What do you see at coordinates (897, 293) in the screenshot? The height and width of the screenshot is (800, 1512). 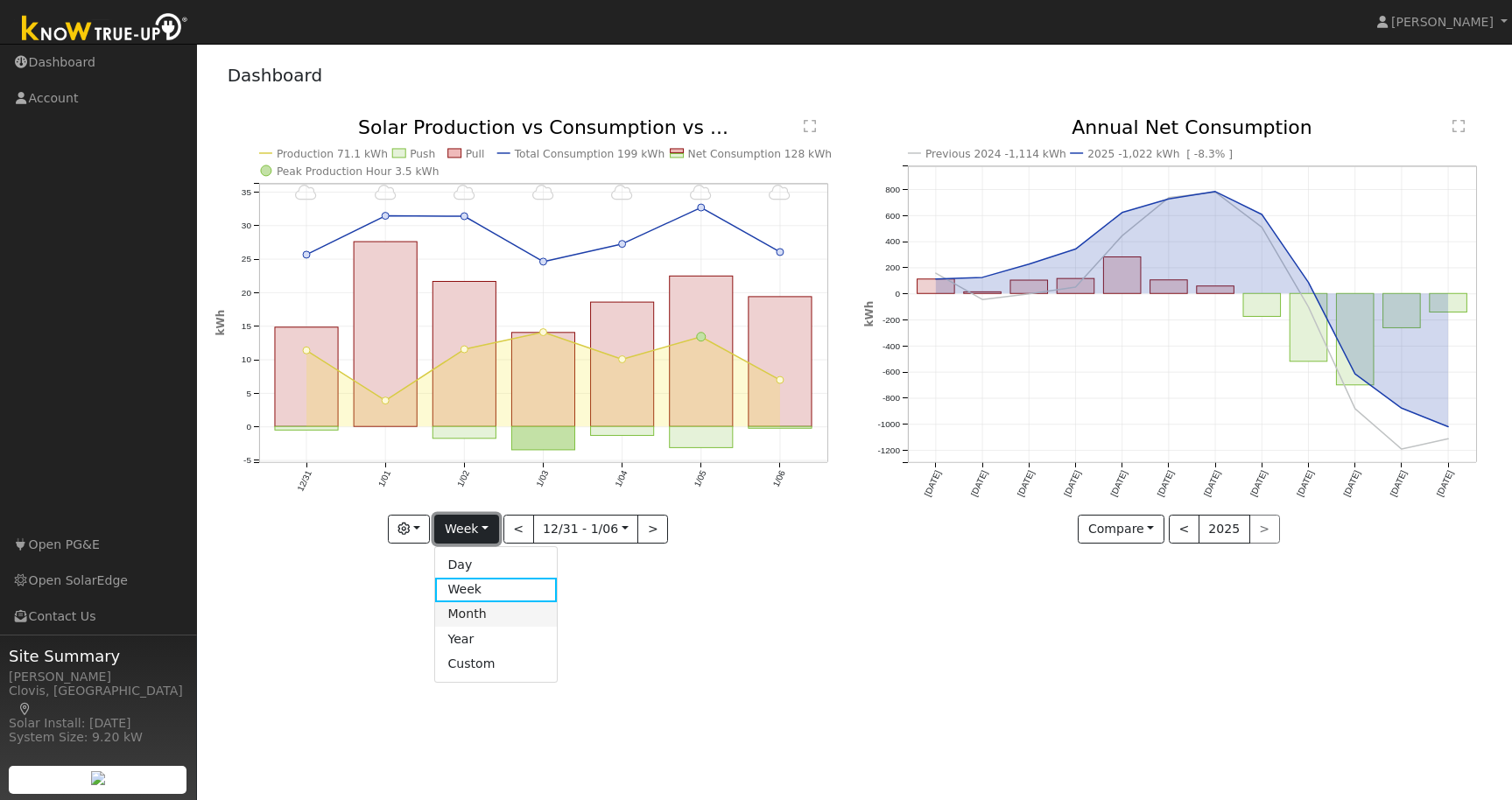 I see `text: 0` at bounding box center [897, 293].